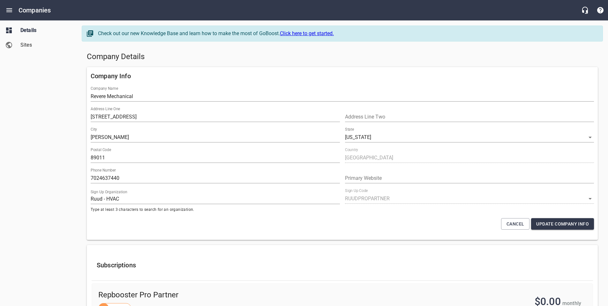  What do you see at coordinates (585, 10) in the screenshot?
I see `button: Live Chat` at bounding box center [585, 10].